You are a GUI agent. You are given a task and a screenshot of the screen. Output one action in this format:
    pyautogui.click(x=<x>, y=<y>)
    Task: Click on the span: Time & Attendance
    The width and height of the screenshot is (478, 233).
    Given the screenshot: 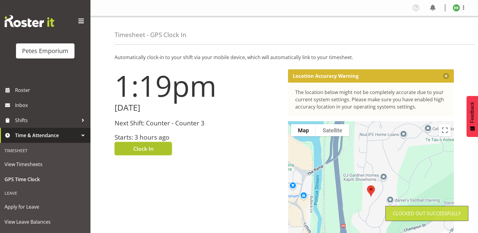 What is the action you would take?
    pyautogui.click(x=47, y=135)
    